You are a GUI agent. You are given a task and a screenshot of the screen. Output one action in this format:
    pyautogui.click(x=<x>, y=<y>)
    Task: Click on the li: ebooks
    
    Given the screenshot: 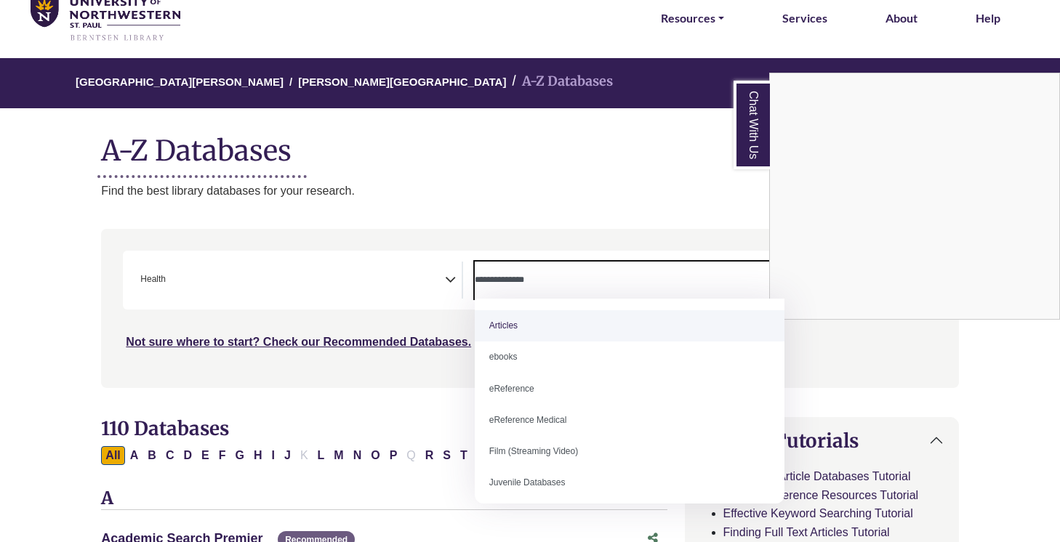 What is the action you would take?
    pyautogui.click(x=630, y=357)
    